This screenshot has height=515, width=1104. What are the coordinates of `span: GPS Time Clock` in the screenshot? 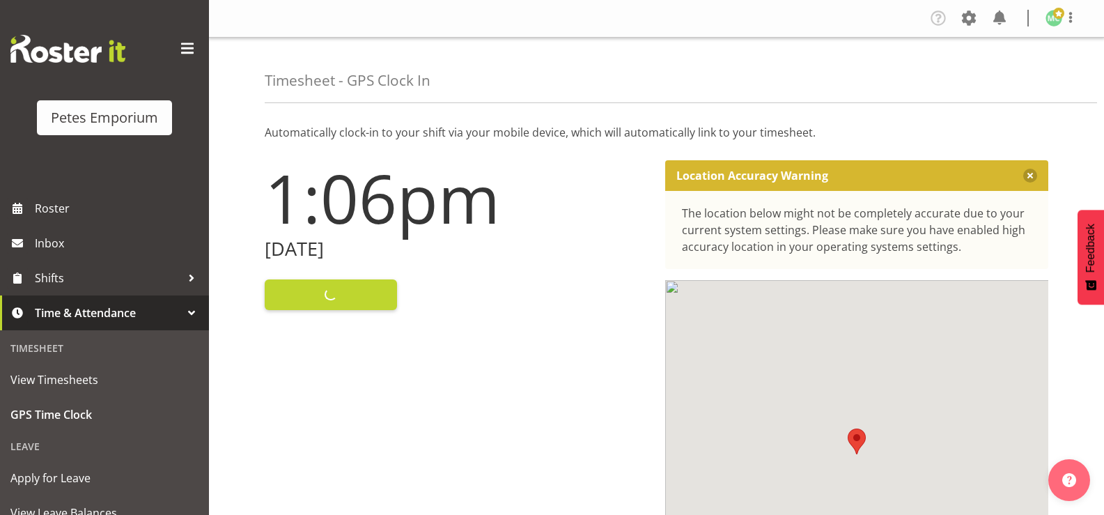 It's located at (105, 415).